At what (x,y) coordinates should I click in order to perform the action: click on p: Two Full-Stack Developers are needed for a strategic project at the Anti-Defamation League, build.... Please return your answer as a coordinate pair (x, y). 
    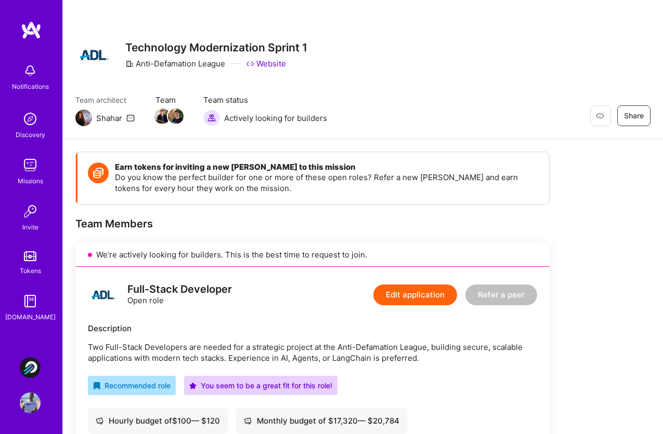
    Looking at the image, I should click on (312, 353).